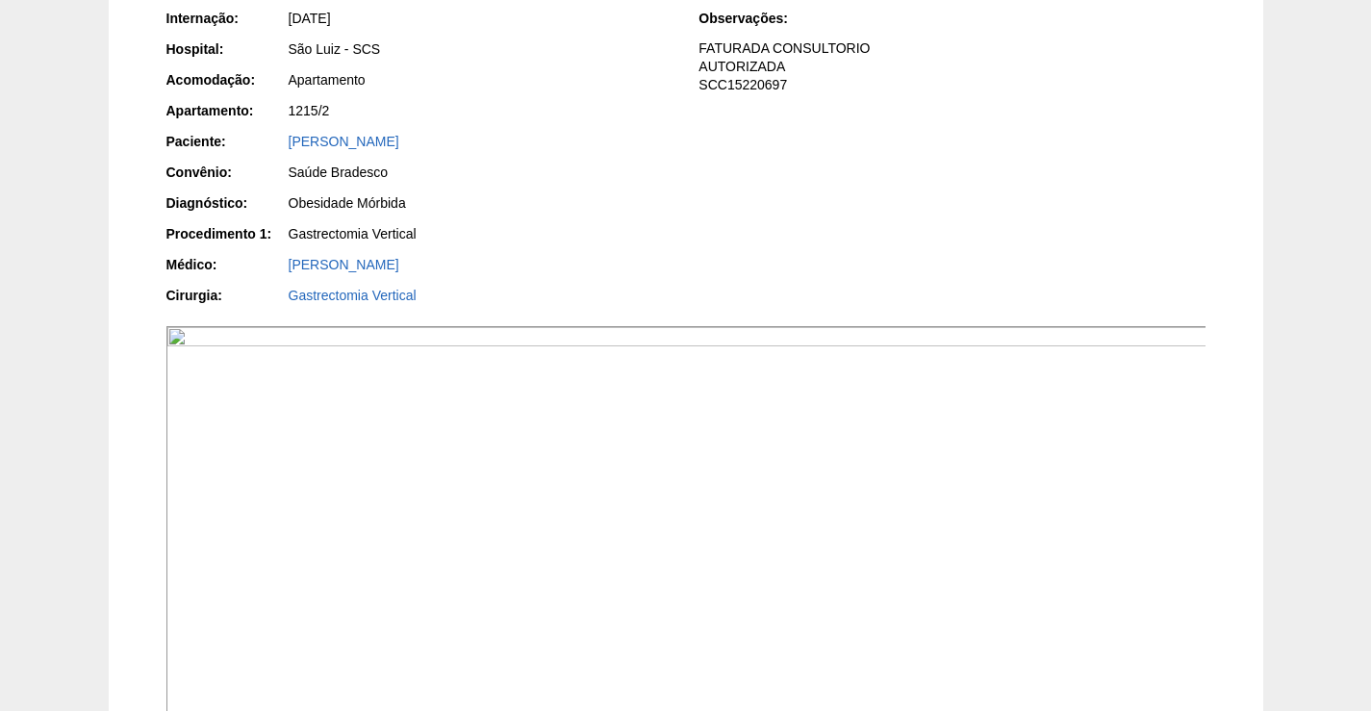  What do you see at coordinates (480, 172) in the screenshot?
I see `div: Saúde Bradesco` at bounding box center [480, 172].